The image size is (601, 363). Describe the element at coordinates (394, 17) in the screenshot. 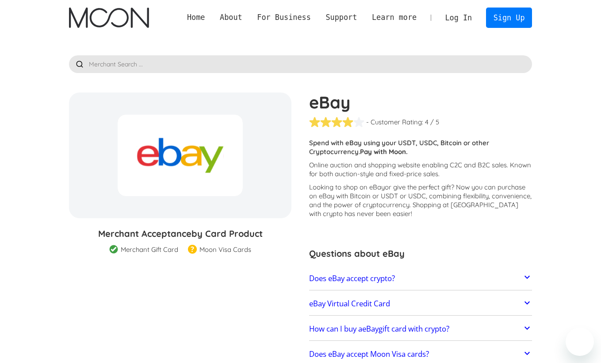

I see `div: Learn more` at that location.